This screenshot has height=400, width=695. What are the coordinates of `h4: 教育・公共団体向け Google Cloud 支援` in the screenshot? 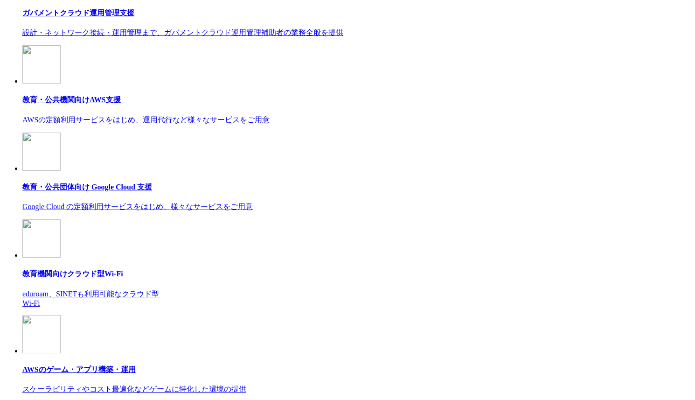 It's located at (357, 187).